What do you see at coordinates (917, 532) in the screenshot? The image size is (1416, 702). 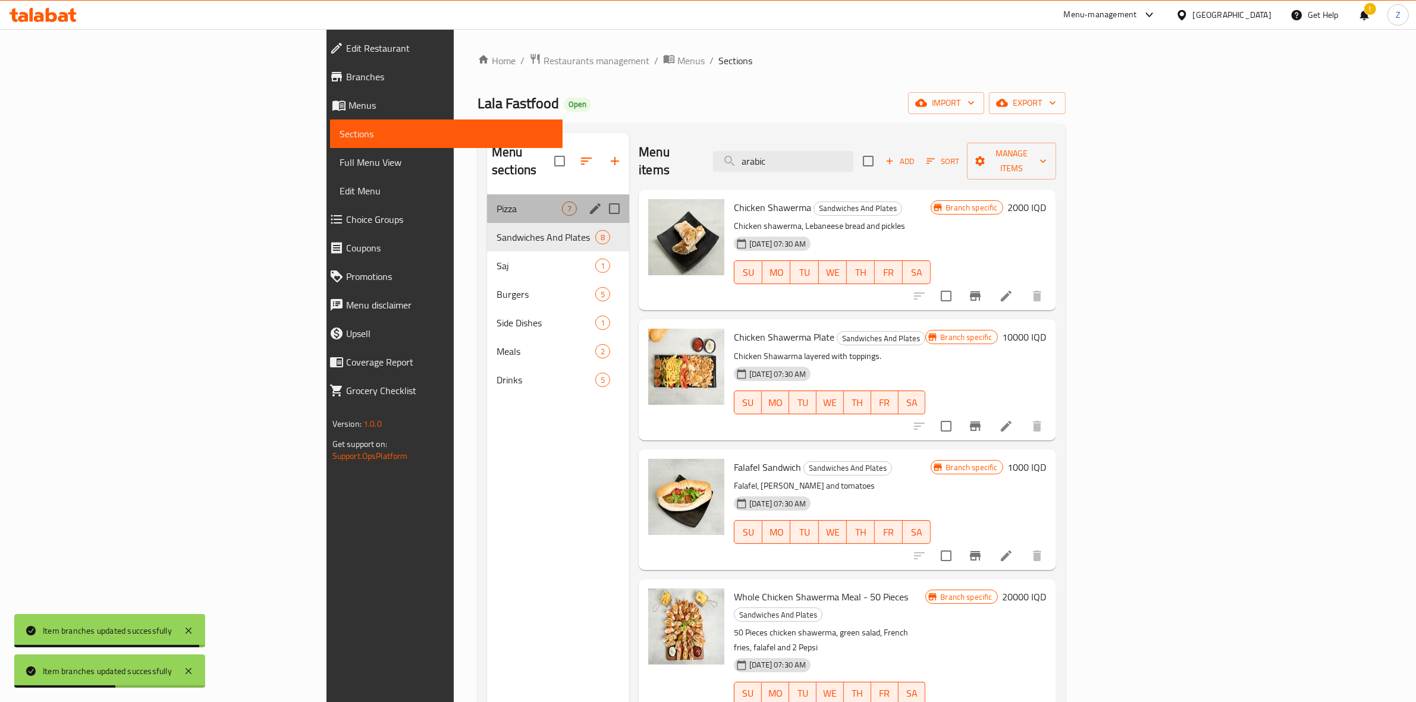 I see `span: SA` at bounding box center [917, 532].